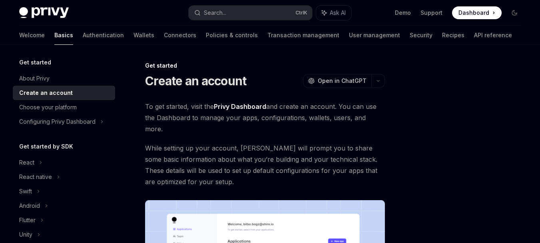  What do you see at coordinates (64, 107) in the screenshot?
I see `a: Choose your platform` at bounding box center [64, 107].